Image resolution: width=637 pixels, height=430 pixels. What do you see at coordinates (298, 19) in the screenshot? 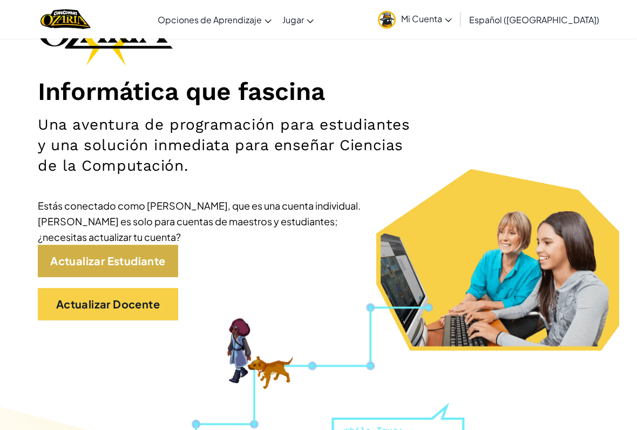
I see `a: Jugar` at bounding box center [298, 19].